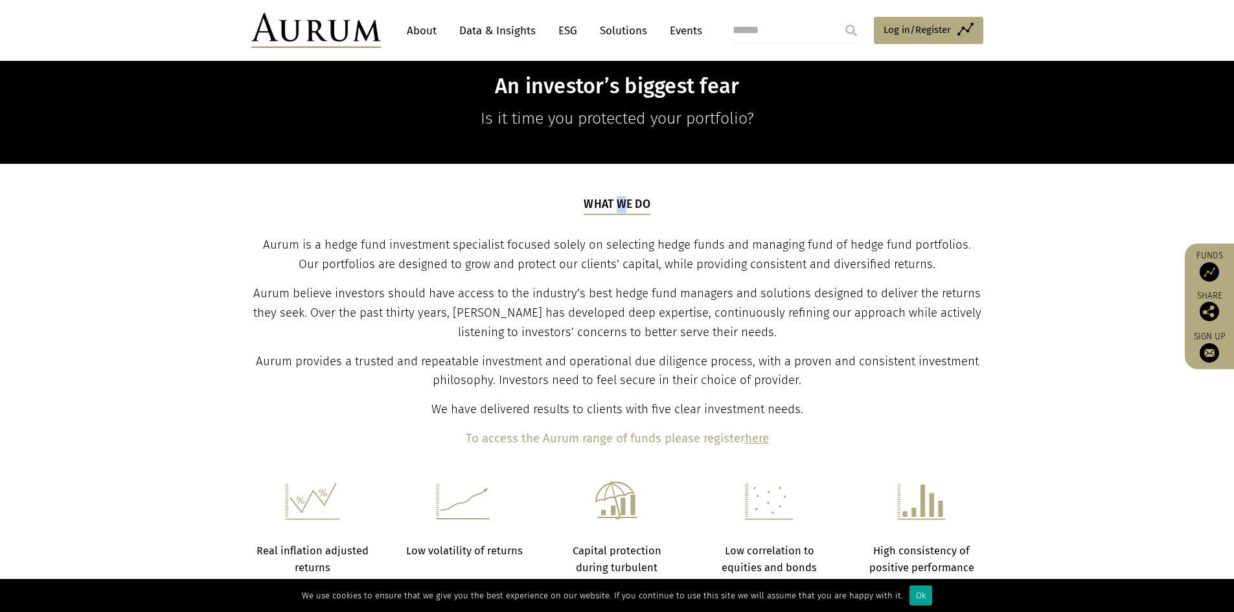 The image size is (1234, 612). Describe the element at coordinates (1209, 306) in the screenshot. I see `div: Share` at that location.